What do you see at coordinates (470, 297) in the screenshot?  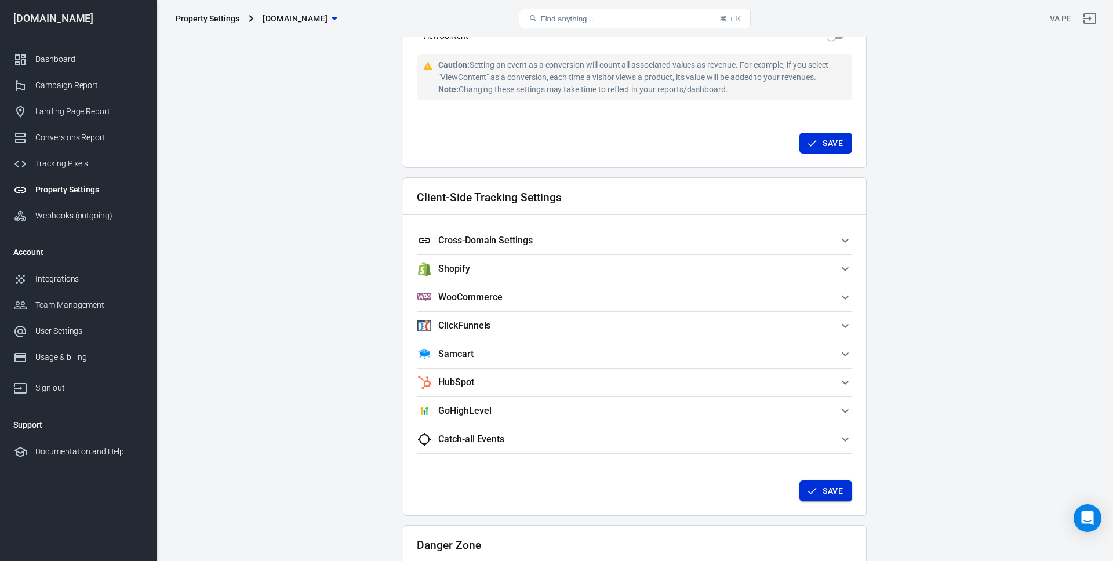 I see `h5: WooCommerce` at bounding box center [470, 297].